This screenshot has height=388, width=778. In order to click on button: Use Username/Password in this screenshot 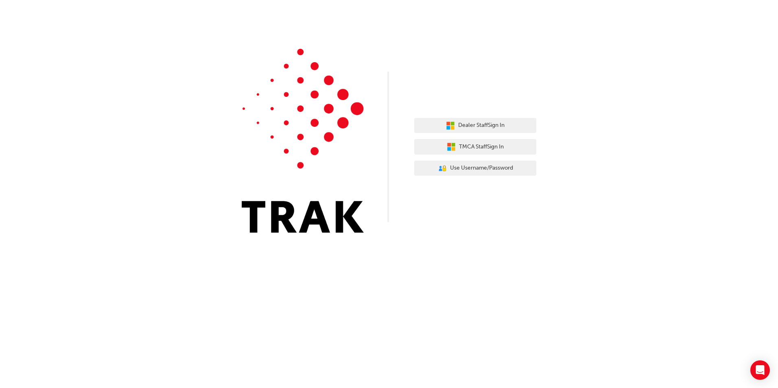, I will do `click(475, 168)`.